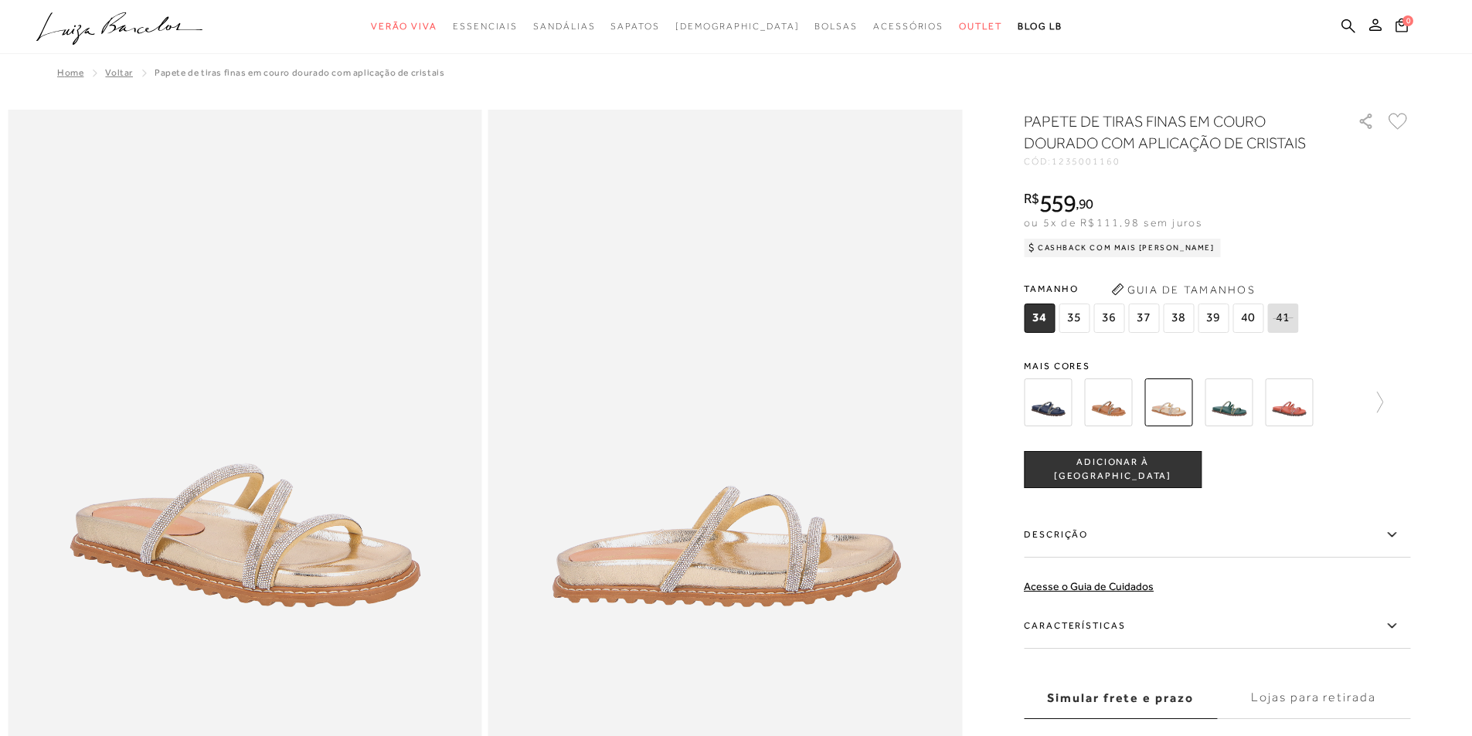  I want to click on span: Essenciais, so click(485, 26).